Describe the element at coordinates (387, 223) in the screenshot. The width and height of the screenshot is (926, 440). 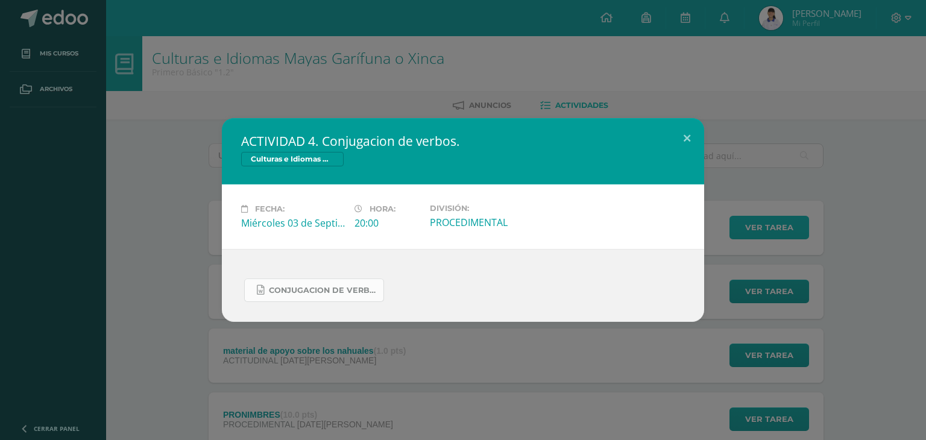
I see `div: 20:00` at that location.